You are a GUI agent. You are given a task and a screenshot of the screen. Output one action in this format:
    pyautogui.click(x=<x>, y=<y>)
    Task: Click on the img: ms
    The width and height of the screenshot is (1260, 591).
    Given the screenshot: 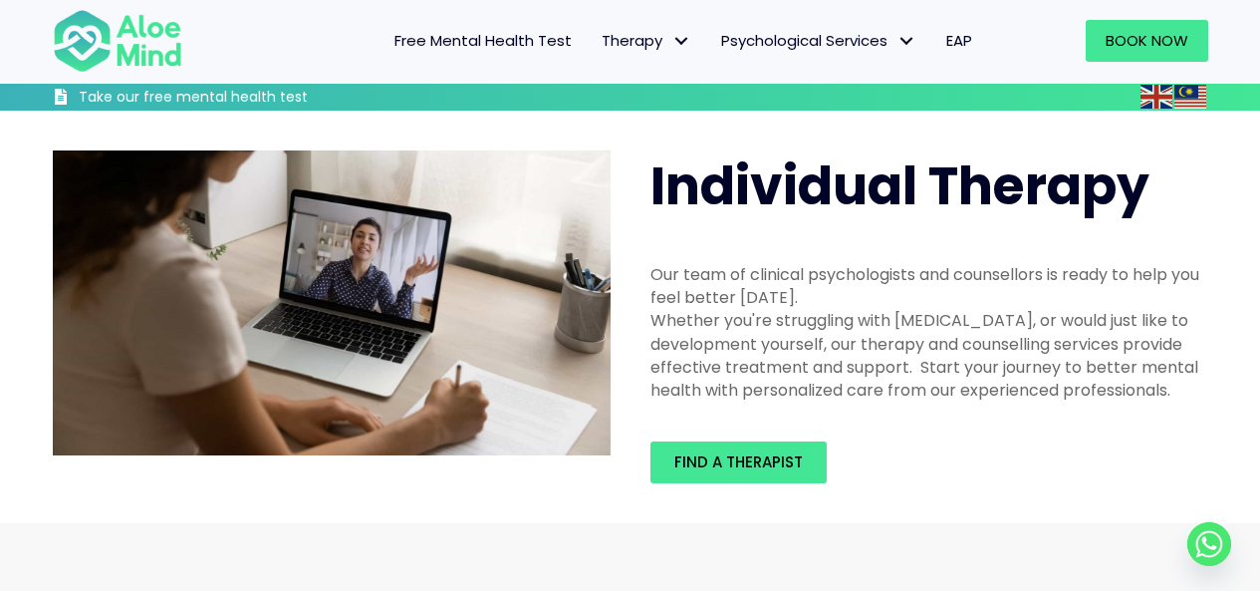 What is the action you would take?
    pyautogui.click(x=1190, y=97)
    